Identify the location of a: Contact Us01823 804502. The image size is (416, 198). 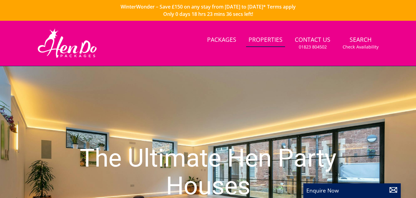
(313, 43).